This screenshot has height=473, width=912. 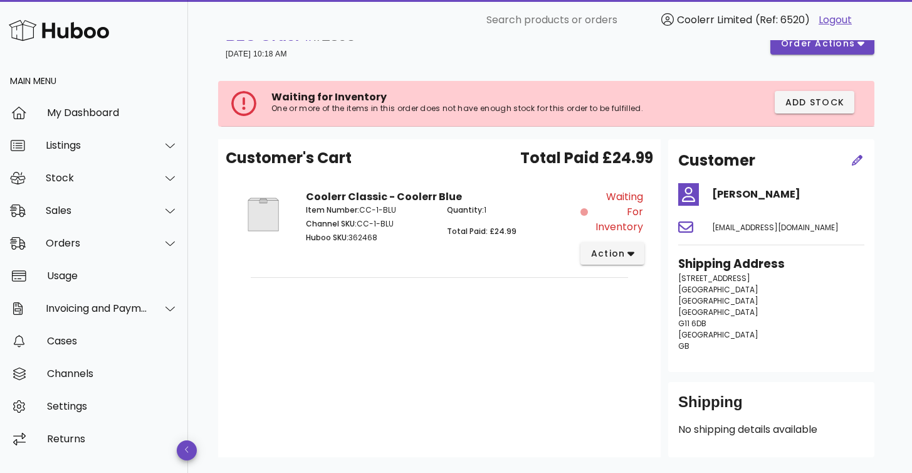 I want to click on p: No shipping details available, so click(x=771, y=429).